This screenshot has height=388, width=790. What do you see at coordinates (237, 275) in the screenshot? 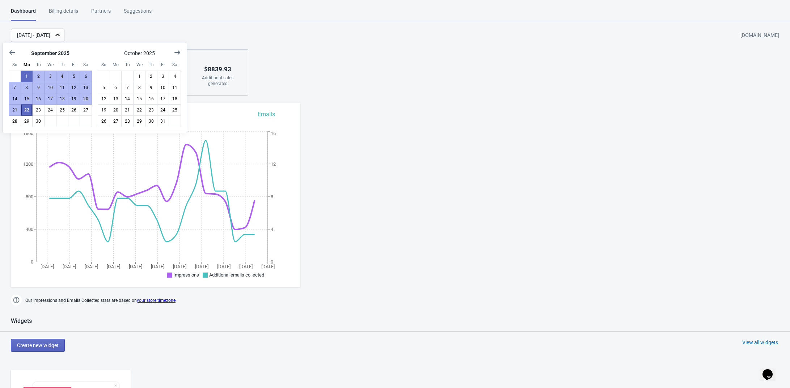
I see `span: Additional emails collected` at bounding box center [237, 275].